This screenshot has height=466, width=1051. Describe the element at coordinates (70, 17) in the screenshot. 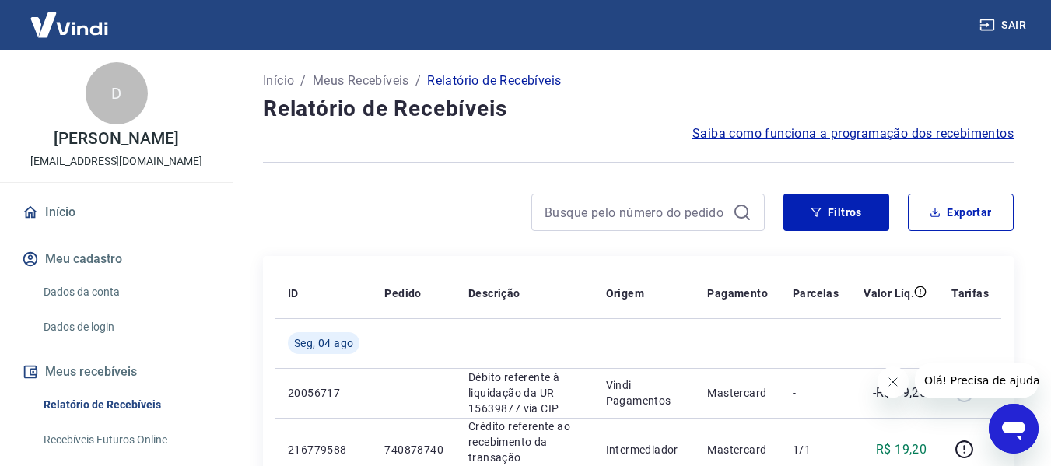

I see `span: Olá! Precisa de ajuda?` at that location.